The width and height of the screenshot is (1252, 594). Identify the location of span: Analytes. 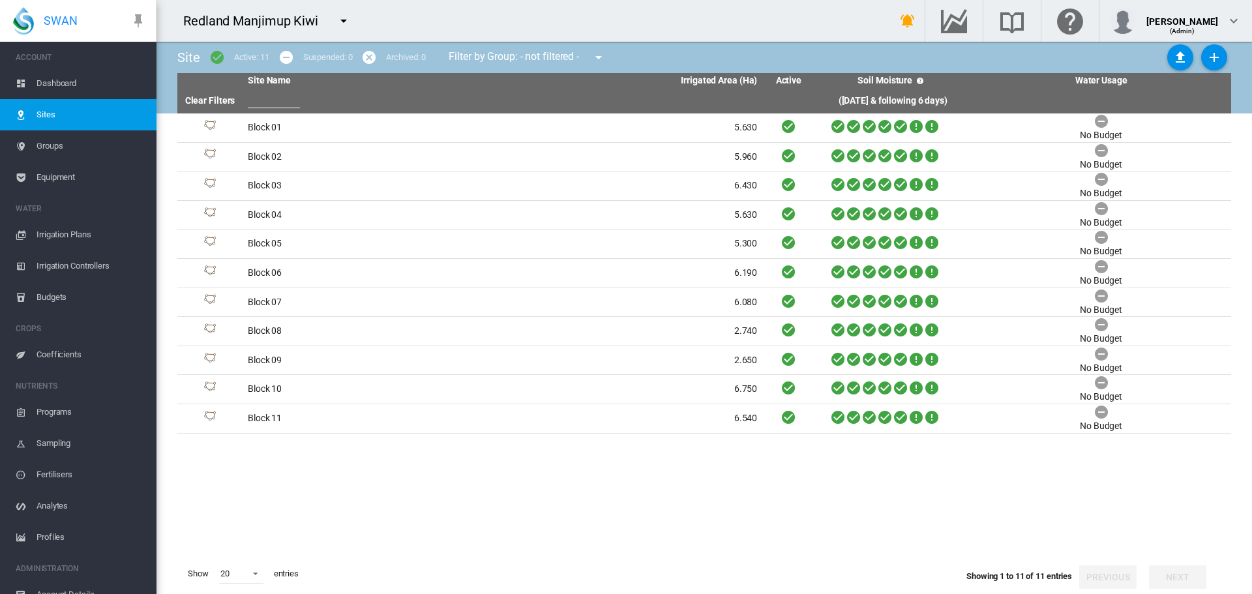
(91, 506).